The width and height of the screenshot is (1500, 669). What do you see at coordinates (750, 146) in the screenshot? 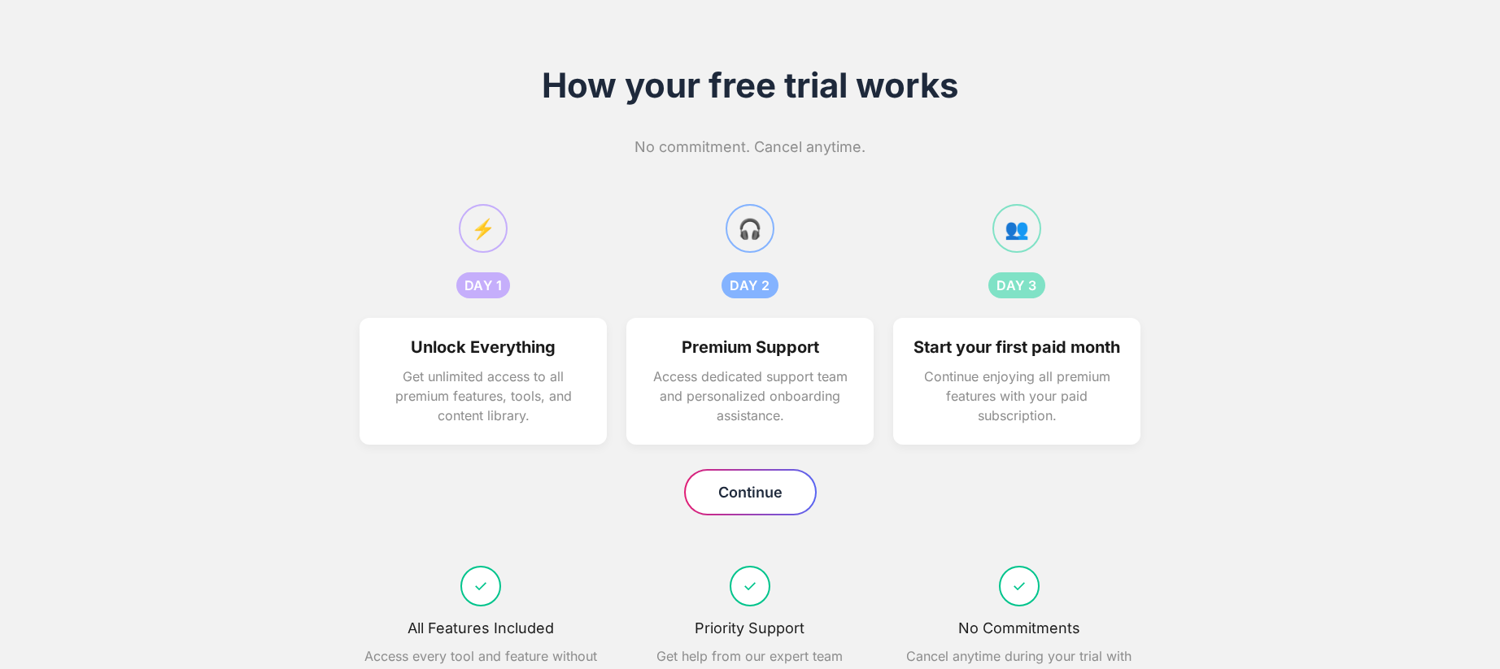
I see `p: No commitment. Cancel anytime.` at bounding box center [750, 146].